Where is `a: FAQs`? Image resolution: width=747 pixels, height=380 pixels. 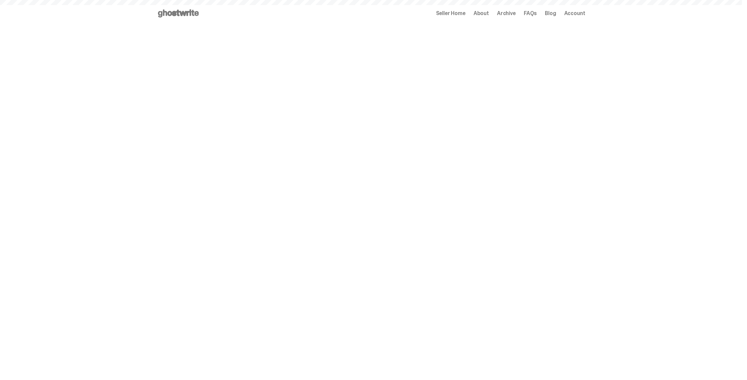
a: FAQs is located at coordinates (530, 13).